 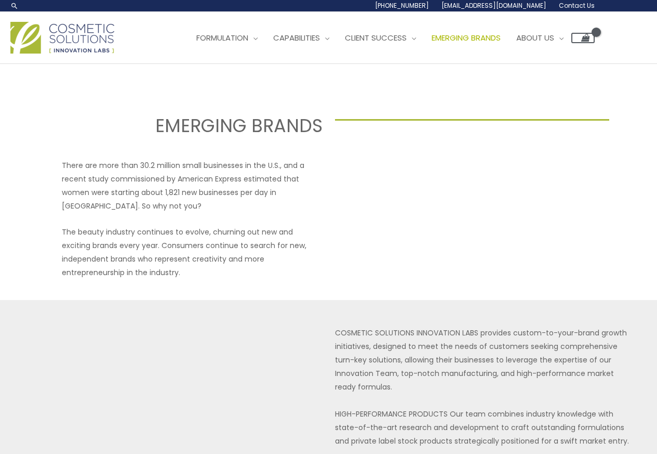 What do you see at coordinates (583, 38) in the screenshot?
I see `a: View Shopping Cart, empty` at bounding box center [583, 38].